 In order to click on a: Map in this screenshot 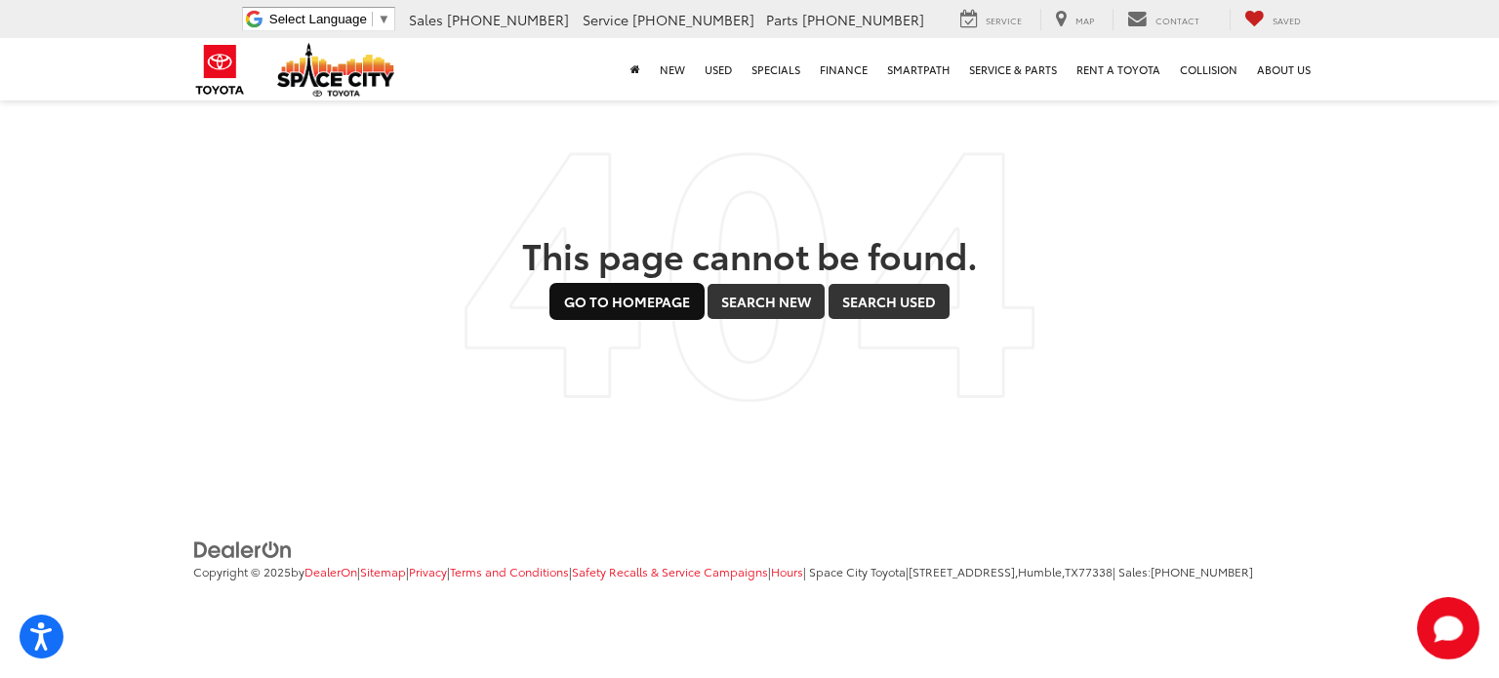, I will do `click(1074, 20)`.